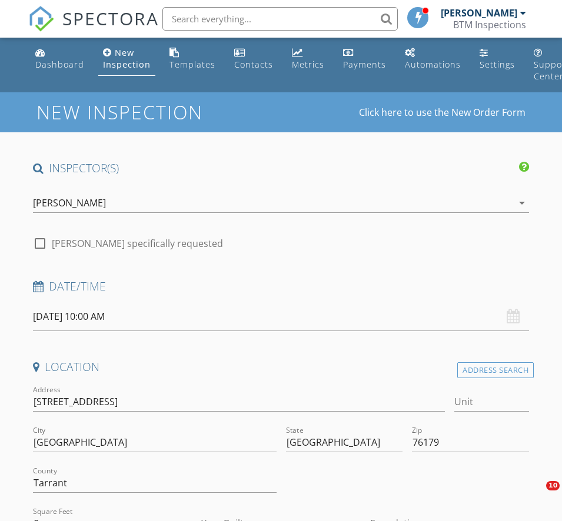 The width and height of the screenshot is (562, 521). Describe the element at coordinates (442, 112) in the screenshot. I see `a: Click here to use the New Order Form` at that location.